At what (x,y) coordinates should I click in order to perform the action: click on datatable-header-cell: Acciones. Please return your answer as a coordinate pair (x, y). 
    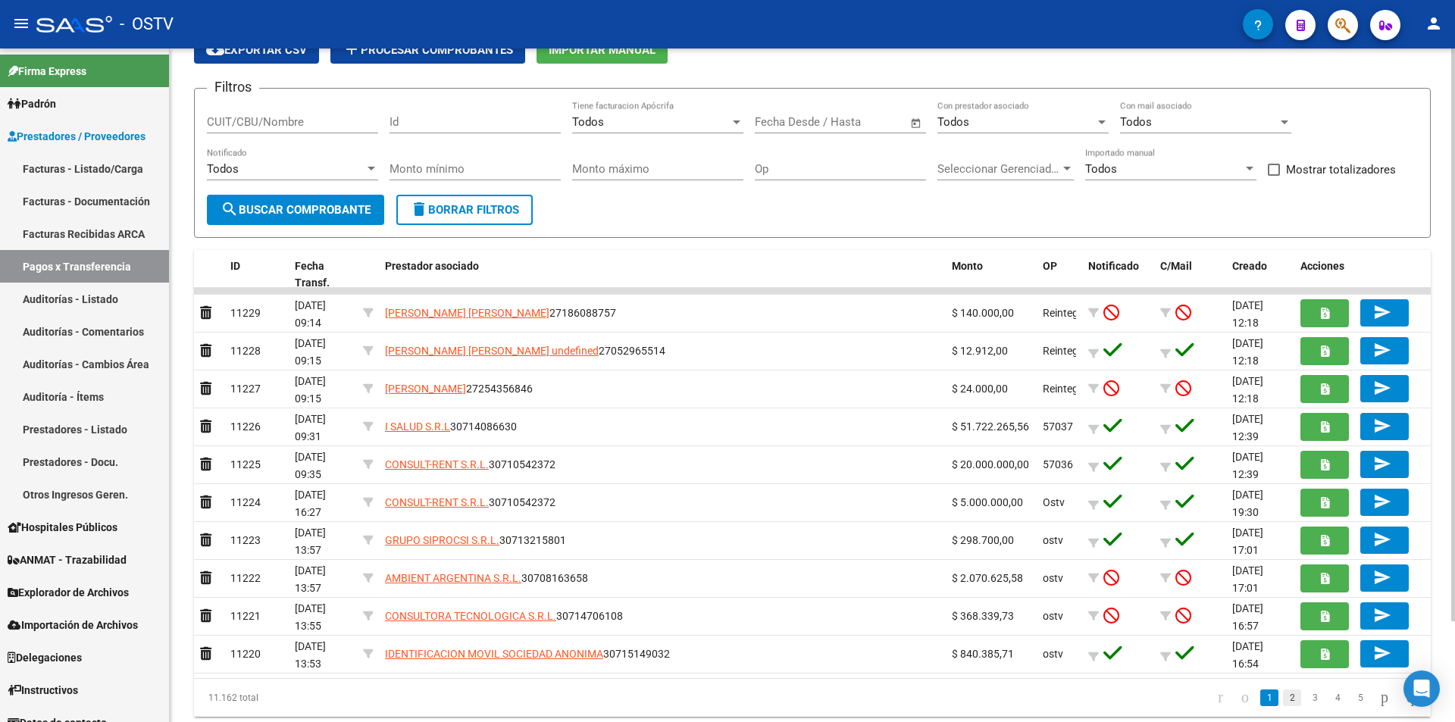
    Looking at the image, I should click on (1363, 275).